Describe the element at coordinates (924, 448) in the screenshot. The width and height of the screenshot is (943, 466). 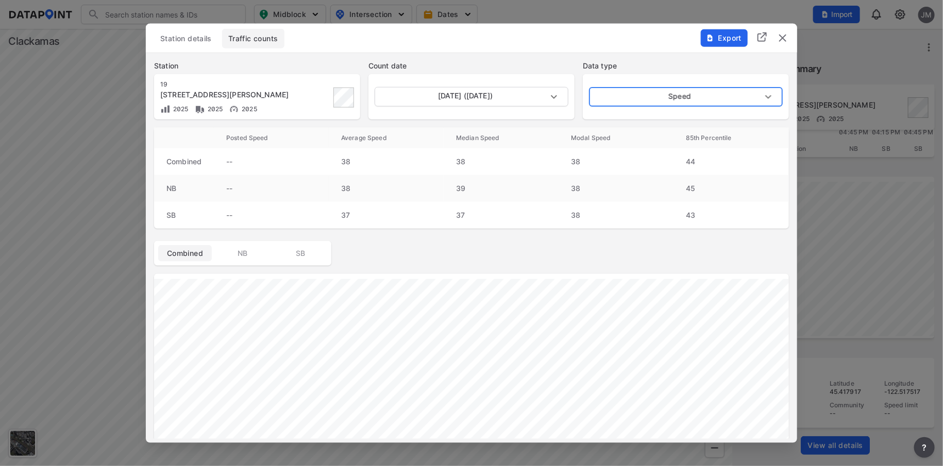
I see `button: more` at that location.